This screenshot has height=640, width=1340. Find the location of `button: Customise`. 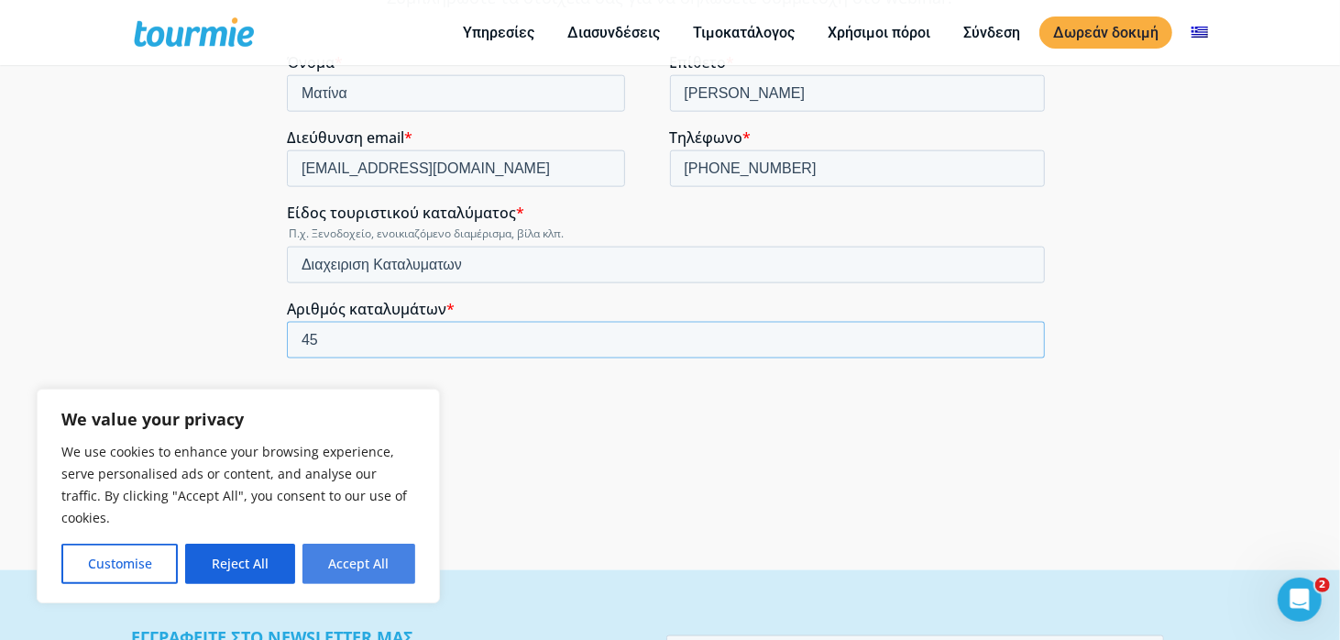

button: Customise is located at coordinates (119, 564).